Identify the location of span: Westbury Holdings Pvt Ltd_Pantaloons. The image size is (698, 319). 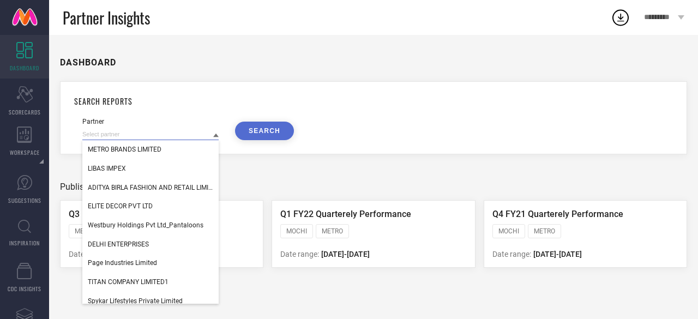
(146, 225).